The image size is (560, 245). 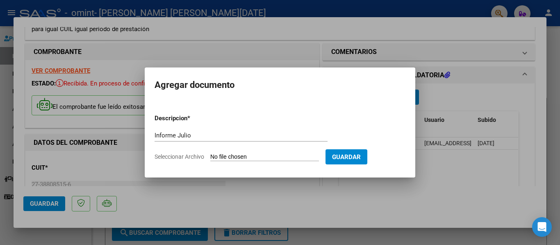 I want to click on button: Guardar, so click(x=346, y=157).